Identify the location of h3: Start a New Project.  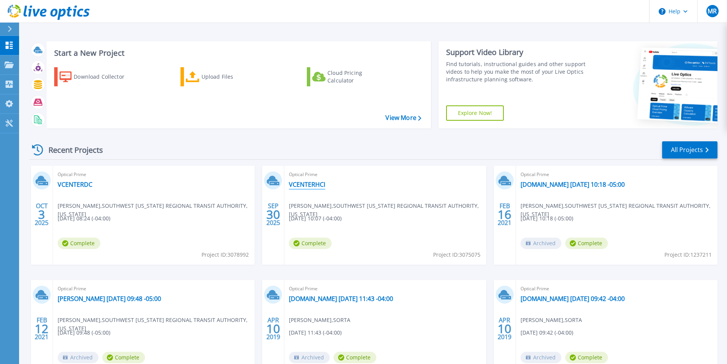
(238, 53).